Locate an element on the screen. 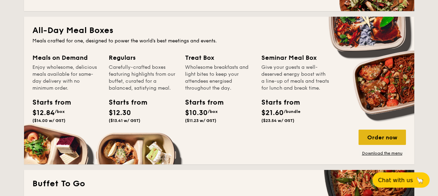  h2: Buffet To Go is located at coordinates (219, 184).